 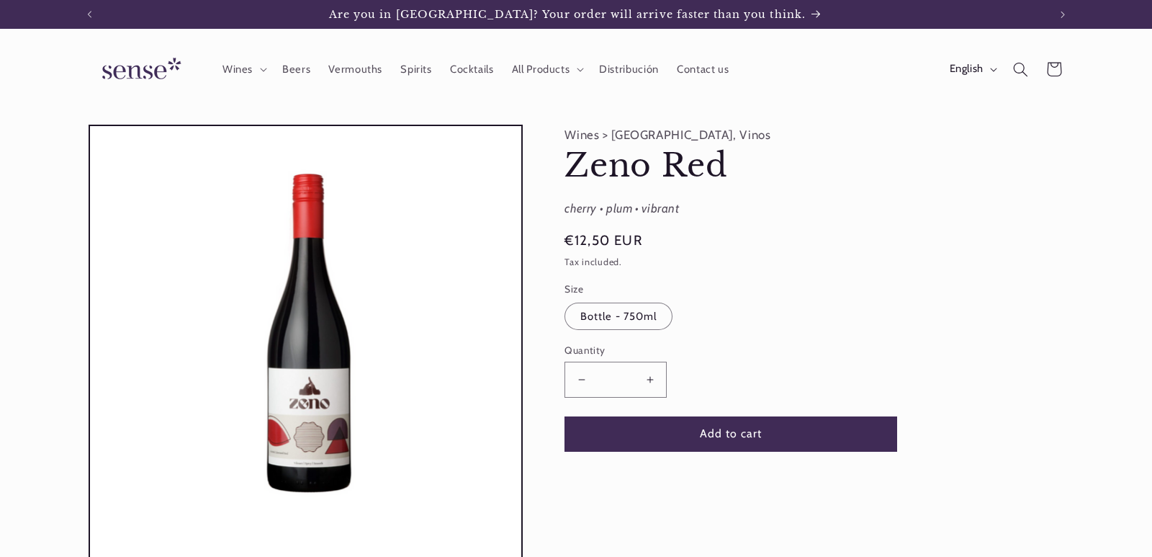 I want to click on div: cherry • plum • vibrant, so click(x=792, y=209).